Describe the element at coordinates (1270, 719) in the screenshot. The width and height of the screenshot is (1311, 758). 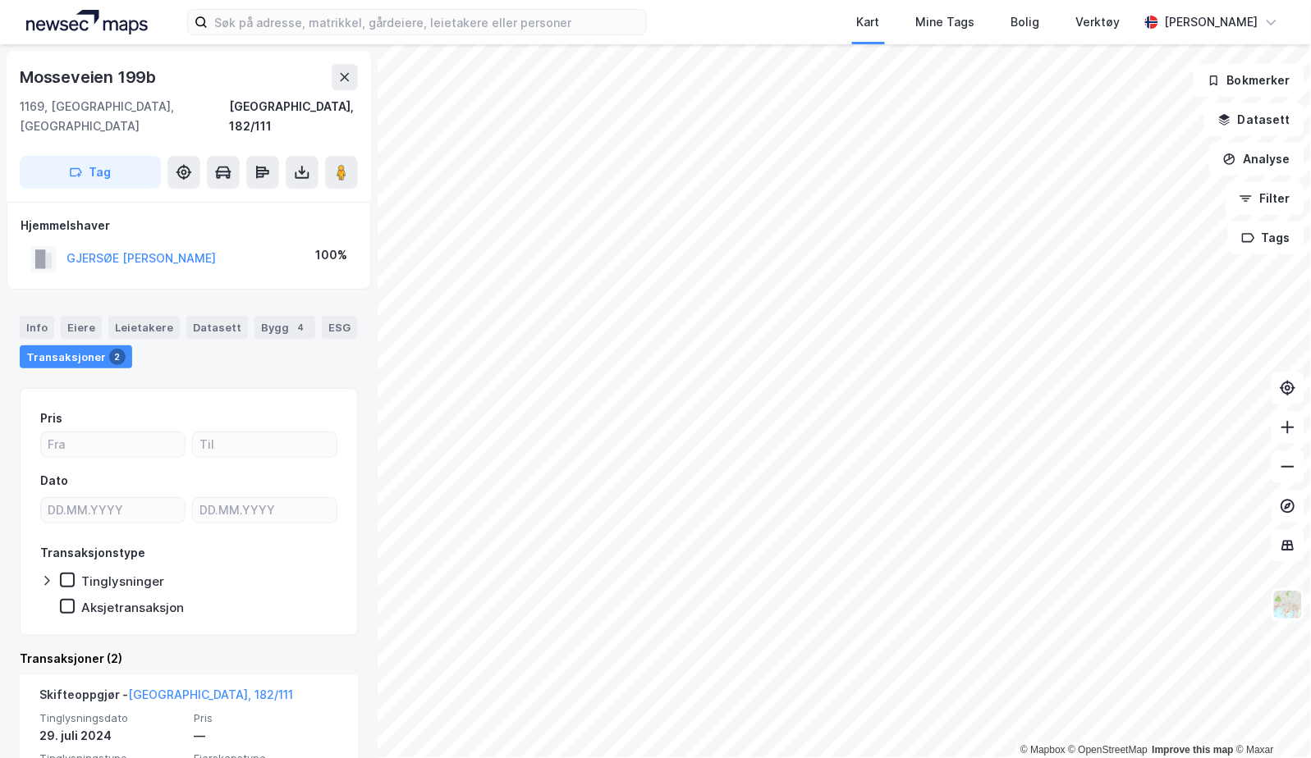
I see `div: Chat Widget` at that location.